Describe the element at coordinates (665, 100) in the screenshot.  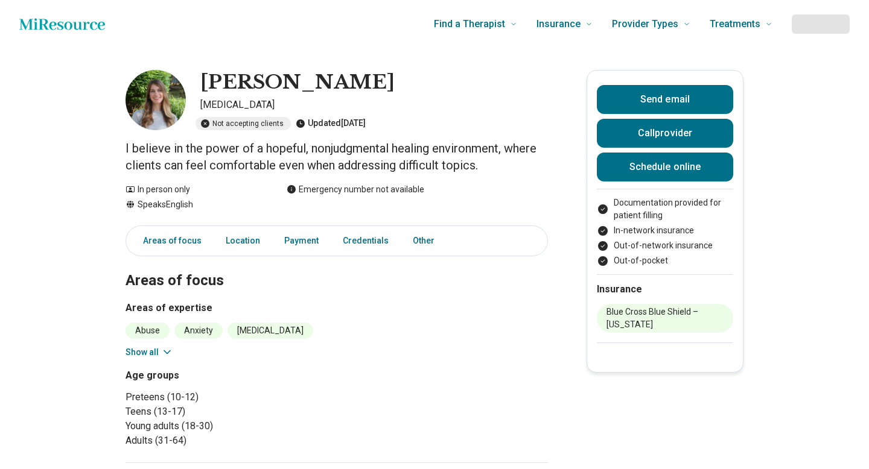
I see `button: Send email` at that location.